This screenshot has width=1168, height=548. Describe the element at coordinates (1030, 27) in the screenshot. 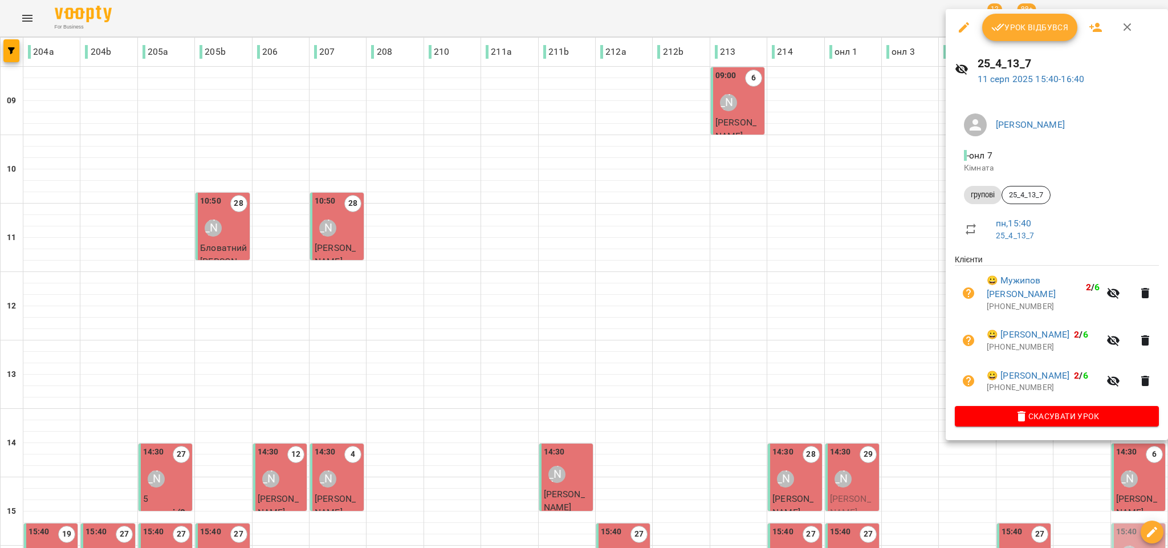

I see `span: Урок відбувся` at that location.